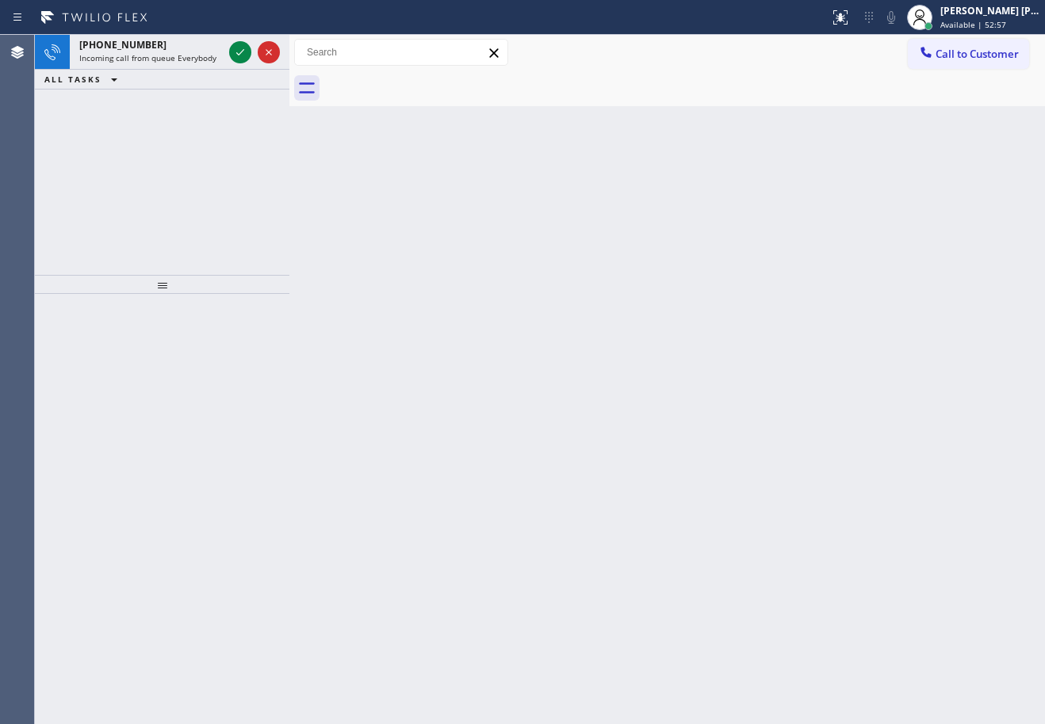 The width and height of the screenshot is (1045, 724). What do you see at coordinates (240, 52) in the screenshot?
I see `button: Accept` at bounding box center [240, 52].